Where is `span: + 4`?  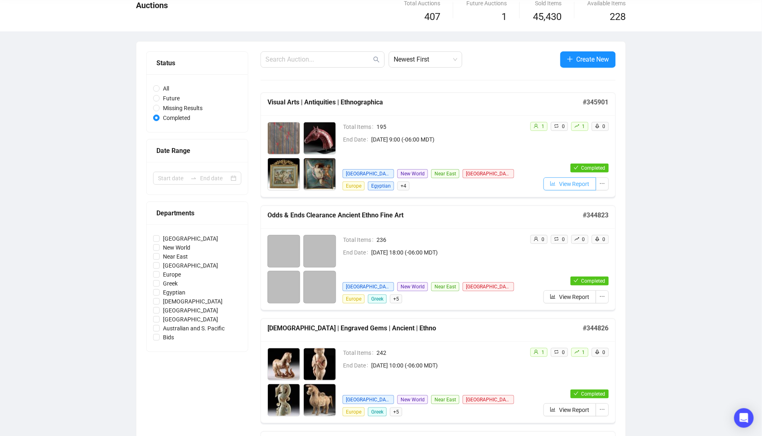 span: + 4 is located at coordinates (403, 186).